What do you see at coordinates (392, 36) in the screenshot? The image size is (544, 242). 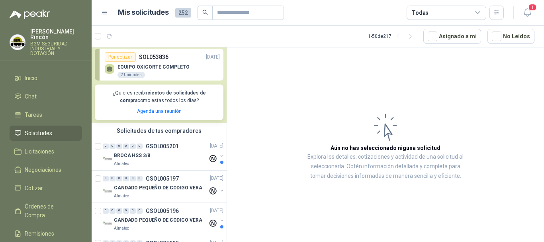 I see `div: 1 - 50 de 217` at bounding box center [392, 36].